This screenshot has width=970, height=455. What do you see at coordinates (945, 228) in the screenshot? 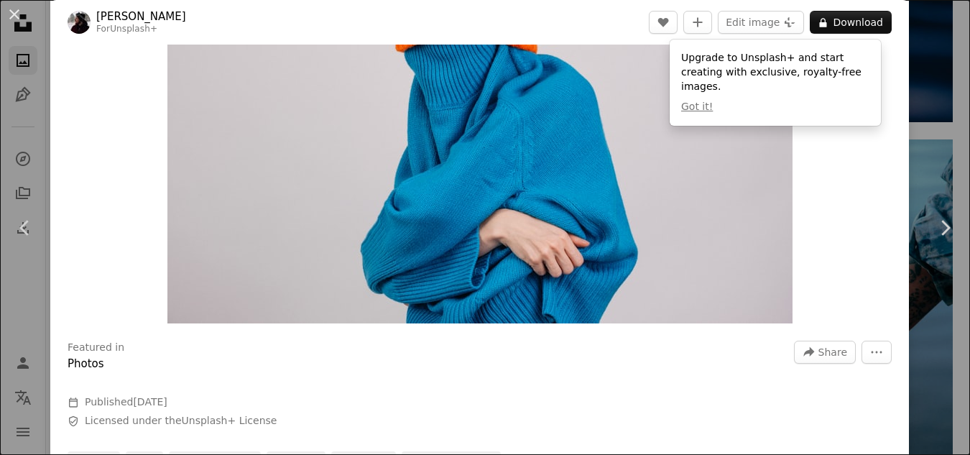
I see `a: Next` at bounding box center [945, 228].